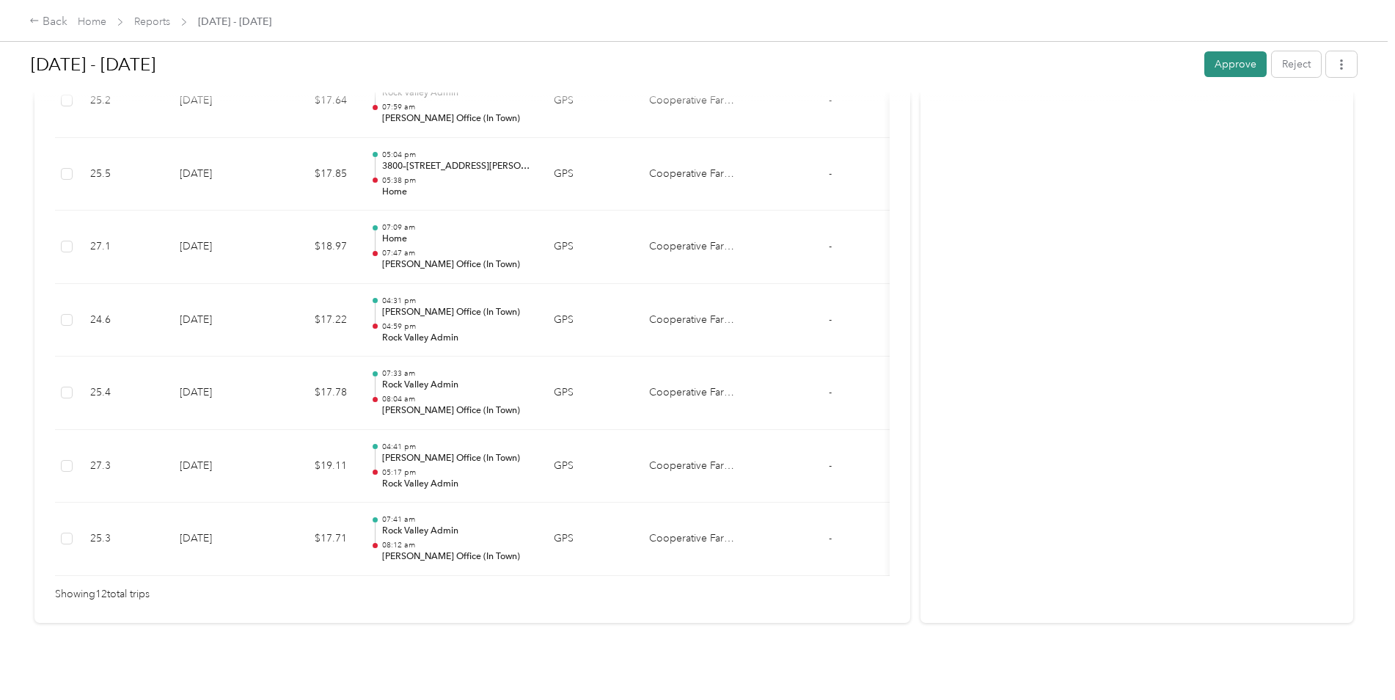 Image resolution: width=1395 pixels, height=700 pixels. What do you see at coordinates (456, 399) in the screenshot?
I see `p: 08:04 am` at bounding box center [456, 399].